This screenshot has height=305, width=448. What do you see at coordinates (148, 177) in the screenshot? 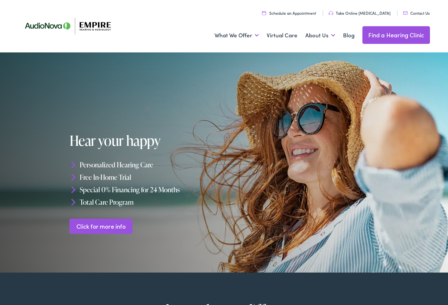
I see `li: Free In-Home Trial` at bounding box center [148, 177].